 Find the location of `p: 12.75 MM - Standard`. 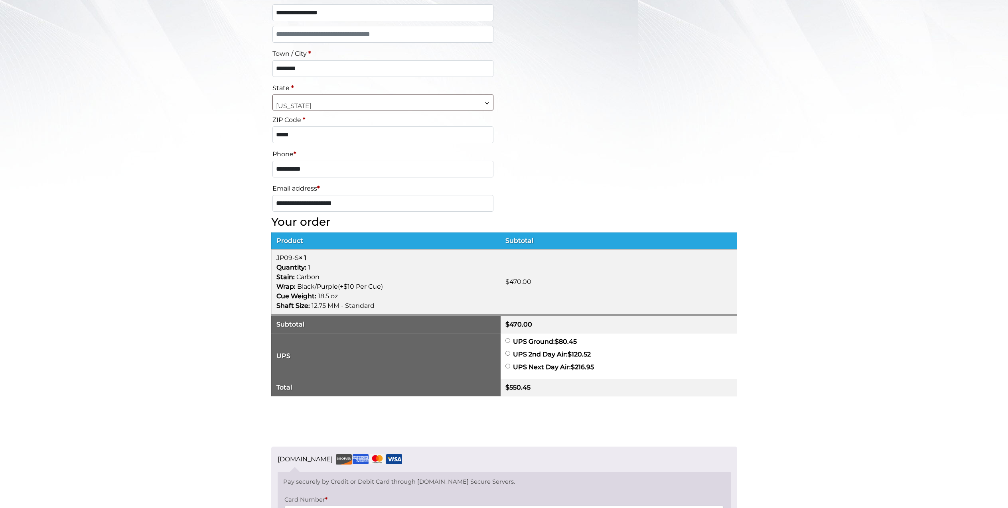

p: 12.75 MM - Standard is located at coordinates (386, 306).